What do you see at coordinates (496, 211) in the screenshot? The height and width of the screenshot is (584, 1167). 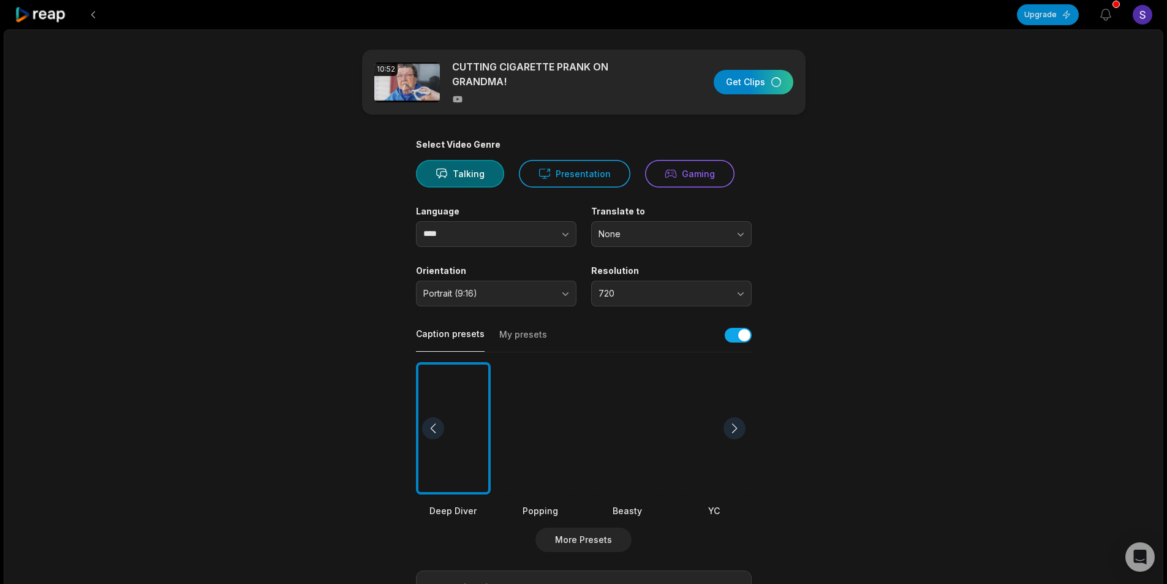 I see `label: Language` at bounding box center [496, 211].